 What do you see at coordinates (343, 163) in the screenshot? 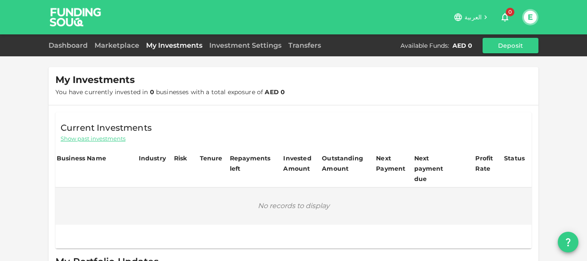
I see `div: Outstanding Amount` at bounding box center [343, 163].